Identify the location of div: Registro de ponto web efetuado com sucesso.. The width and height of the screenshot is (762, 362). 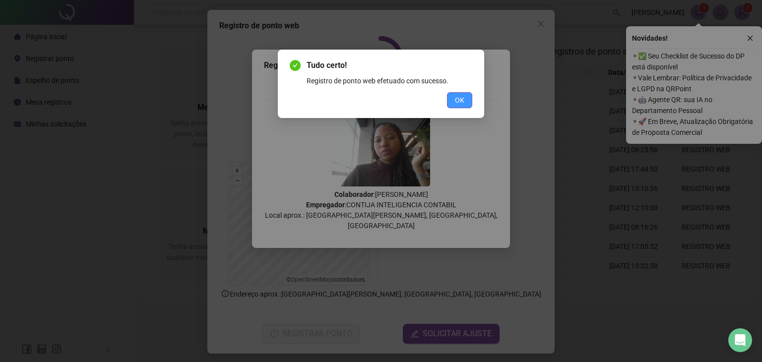
(390, 81).